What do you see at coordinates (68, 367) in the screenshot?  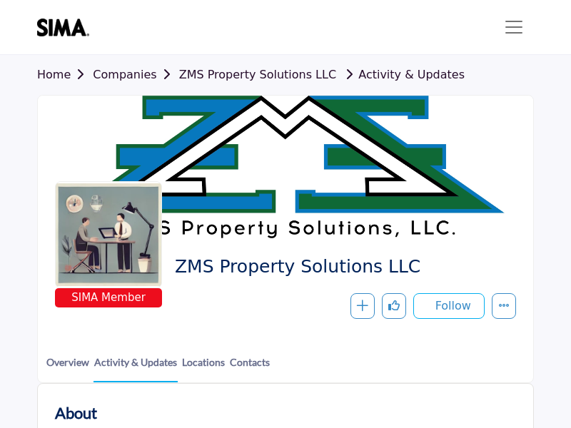 I see `a: Overview` at bounding box center [68, 367].